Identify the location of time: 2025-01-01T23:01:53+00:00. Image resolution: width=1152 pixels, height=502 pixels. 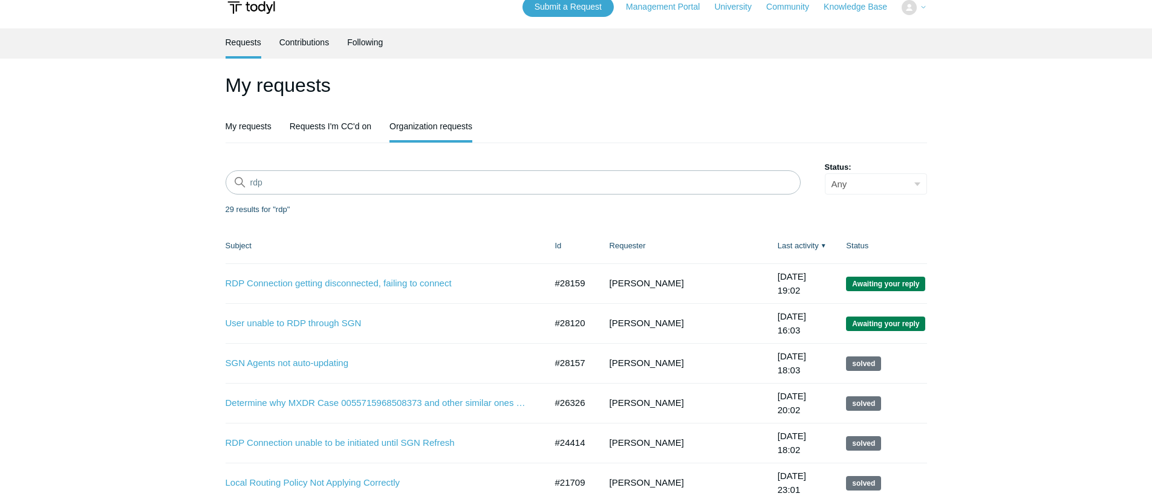
(791, 483).